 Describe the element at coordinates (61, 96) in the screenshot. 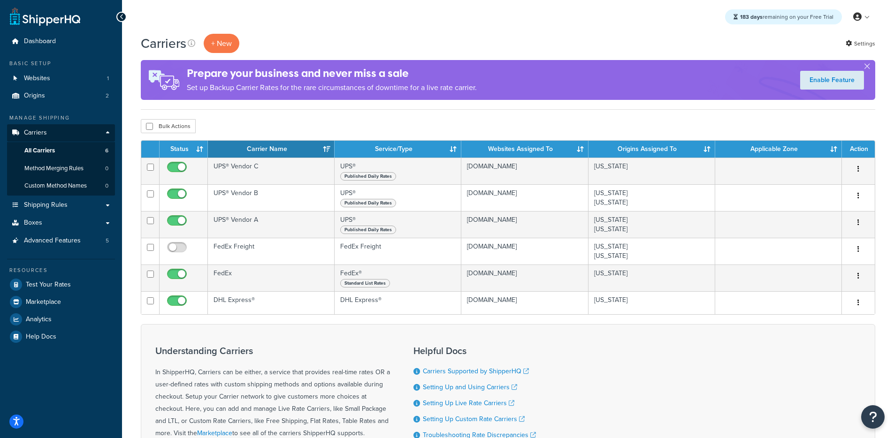

I see `a: Origins 2` at that location.